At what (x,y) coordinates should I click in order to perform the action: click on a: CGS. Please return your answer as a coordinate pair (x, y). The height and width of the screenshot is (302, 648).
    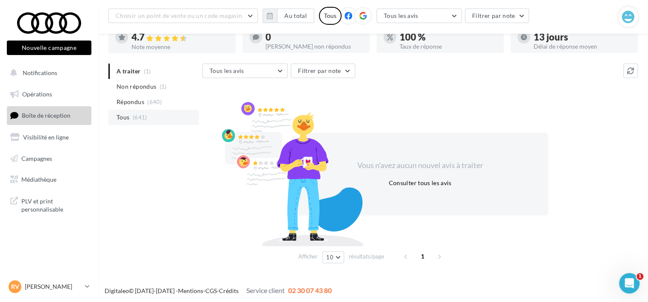
    Looking at the image, I should click on (211, 291).